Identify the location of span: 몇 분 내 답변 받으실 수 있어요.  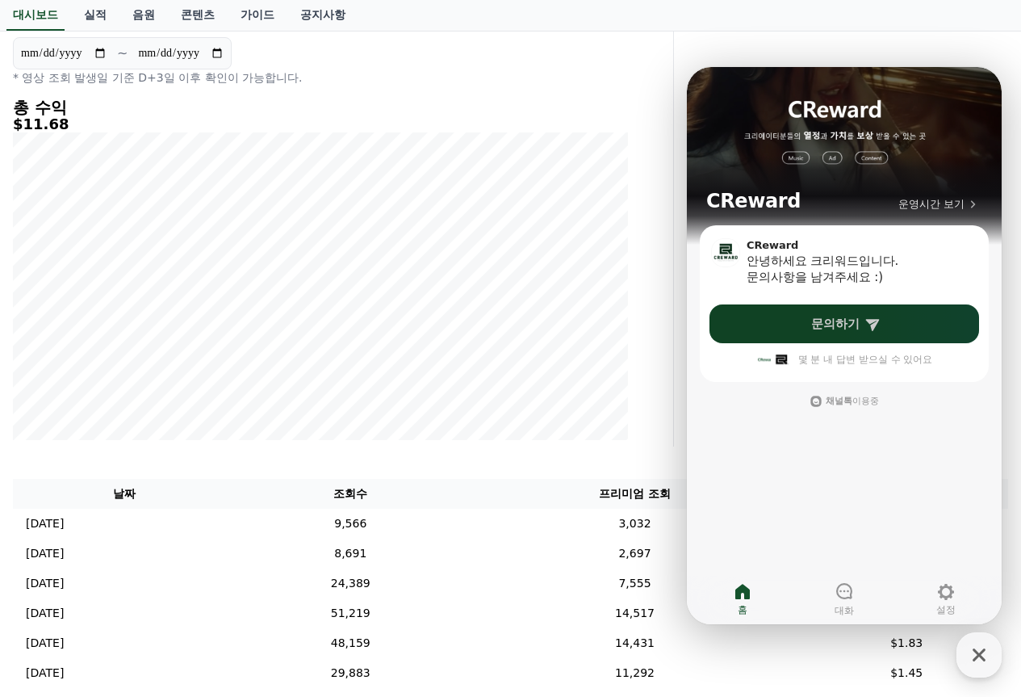
(178, 292).